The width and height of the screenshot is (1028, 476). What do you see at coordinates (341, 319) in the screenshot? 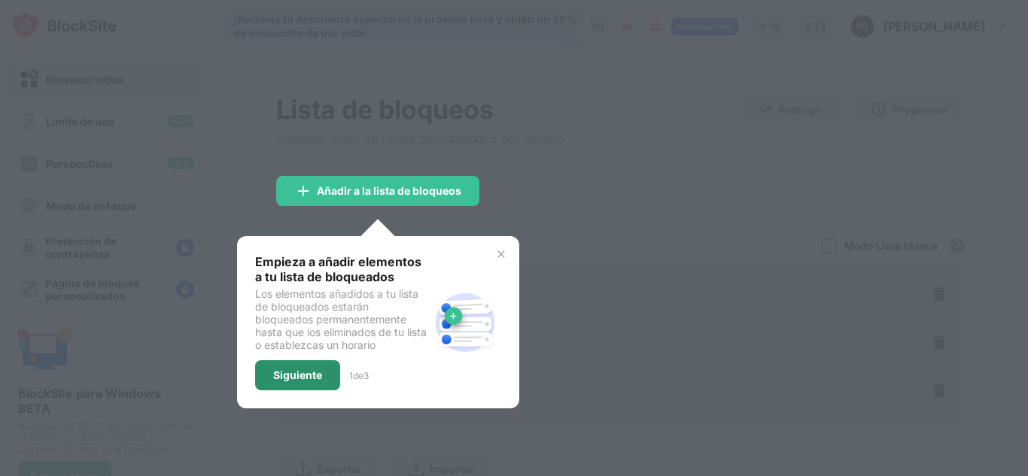
I see `font: Los elementos añadidos a tu lista de bloqueados estarán bloqueados permanentemente hasta que los ...` at bounding box center [341, 319].